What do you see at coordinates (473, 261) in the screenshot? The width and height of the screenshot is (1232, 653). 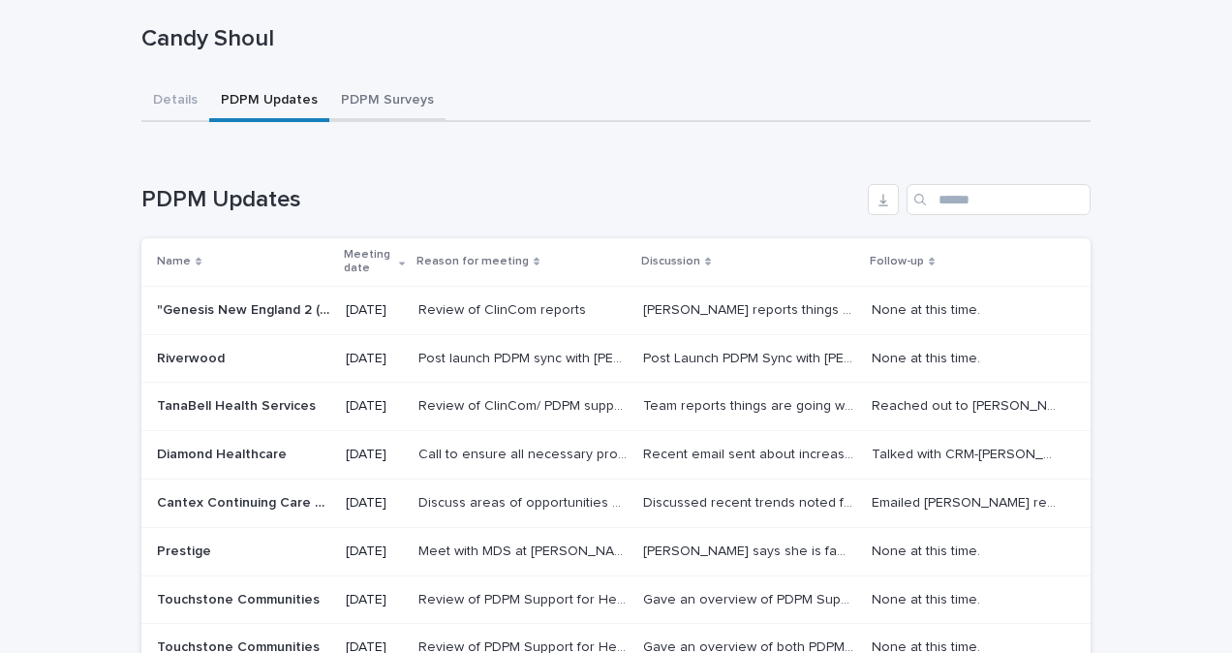 I see `p: Reason for meeting` at bounding box center [473, 261].